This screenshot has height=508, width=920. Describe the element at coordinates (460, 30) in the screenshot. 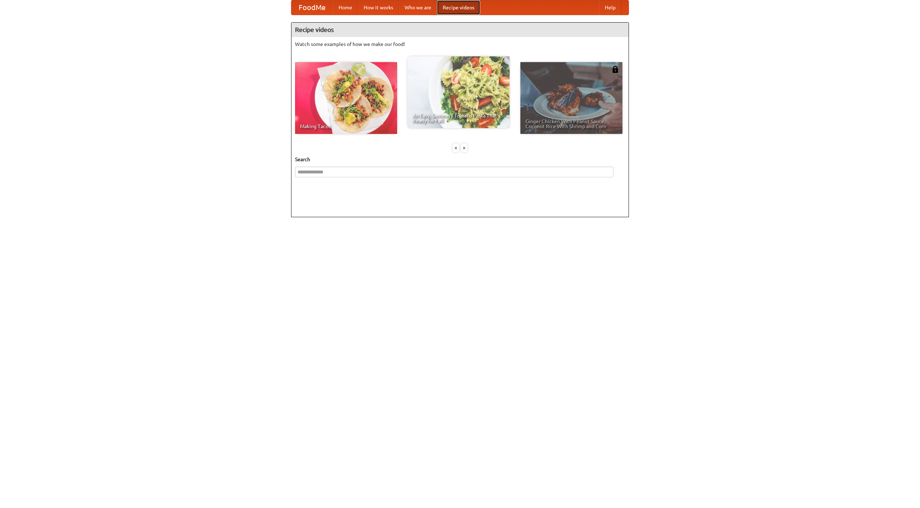

I see `h4: Recipe videos` at that location.